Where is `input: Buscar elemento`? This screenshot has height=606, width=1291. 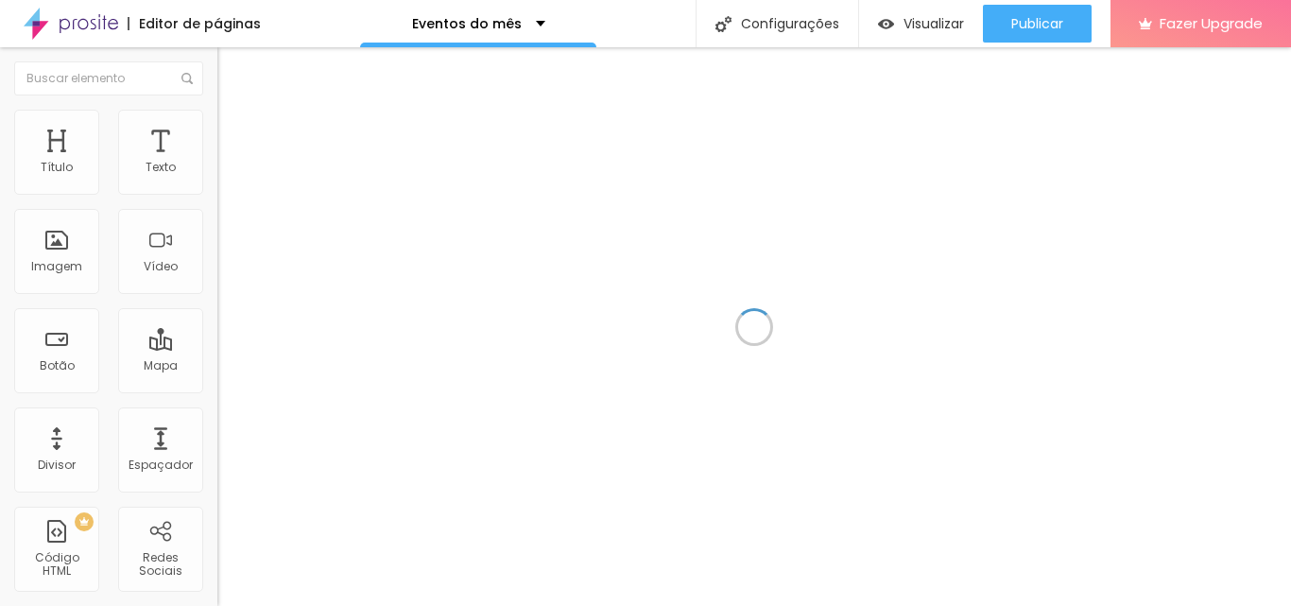 input: Buscar elemento is located at coordinates (109, 78).